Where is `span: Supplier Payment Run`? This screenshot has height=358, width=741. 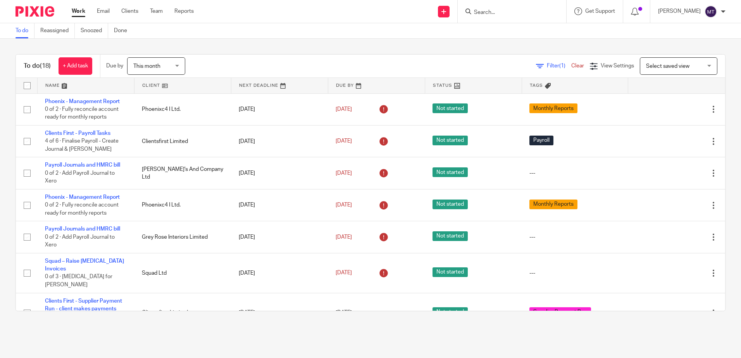 span: Supplier Payment Run is located at coordinates (560, 312).